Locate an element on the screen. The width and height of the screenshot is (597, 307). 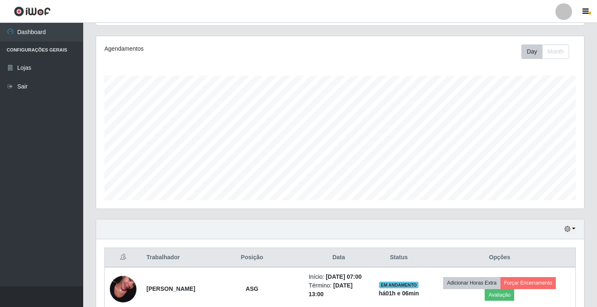
th: Status is located at coordinates (399, 258).